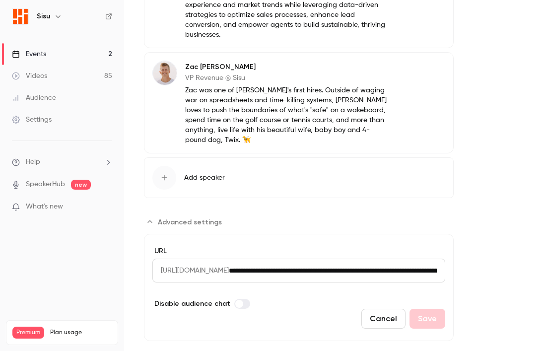 This screenshot has height=351, width=545. What do you see at coordinates (33, 162) in the screenshot?
I see `span: Help` at bounding box center [33, 162].